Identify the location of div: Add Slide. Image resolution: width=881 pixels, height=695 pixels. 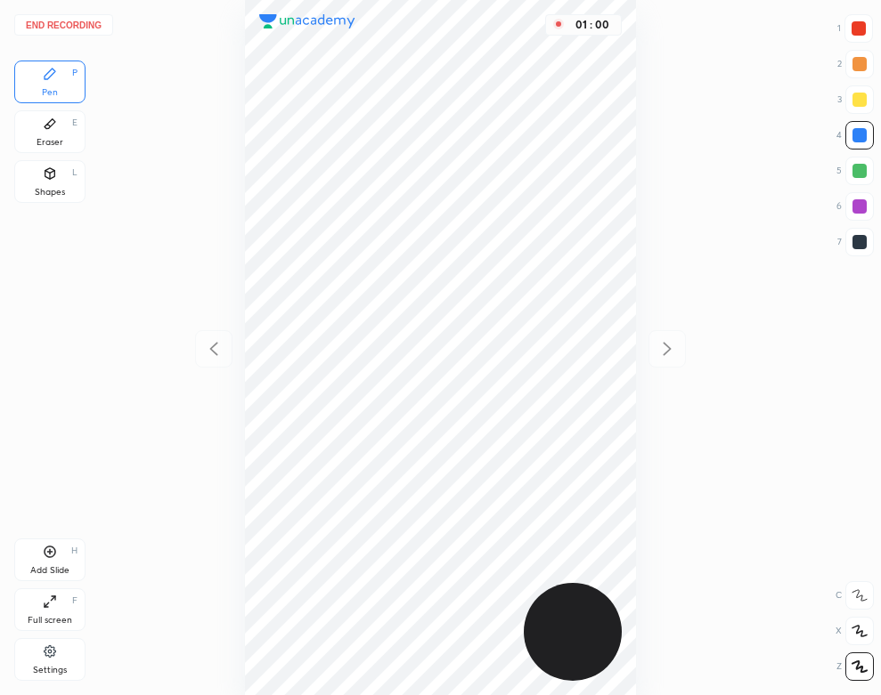
(50, 571).